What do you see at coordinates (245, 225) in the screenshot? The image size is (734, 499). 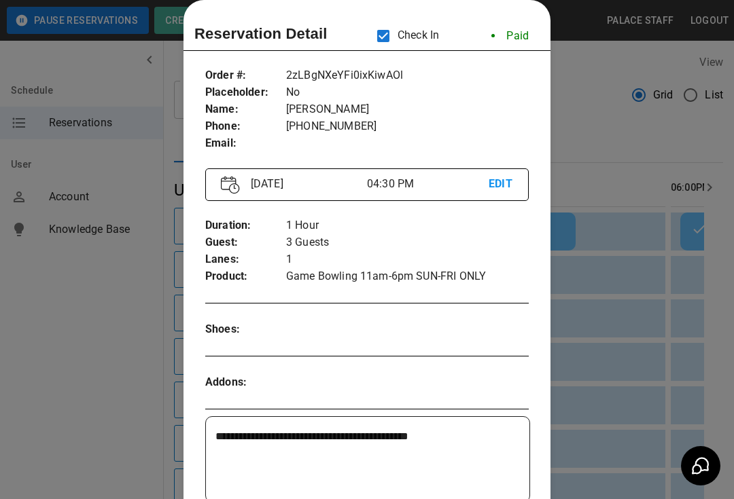 I see `p: Duration :` at bounding box center [245, 225].